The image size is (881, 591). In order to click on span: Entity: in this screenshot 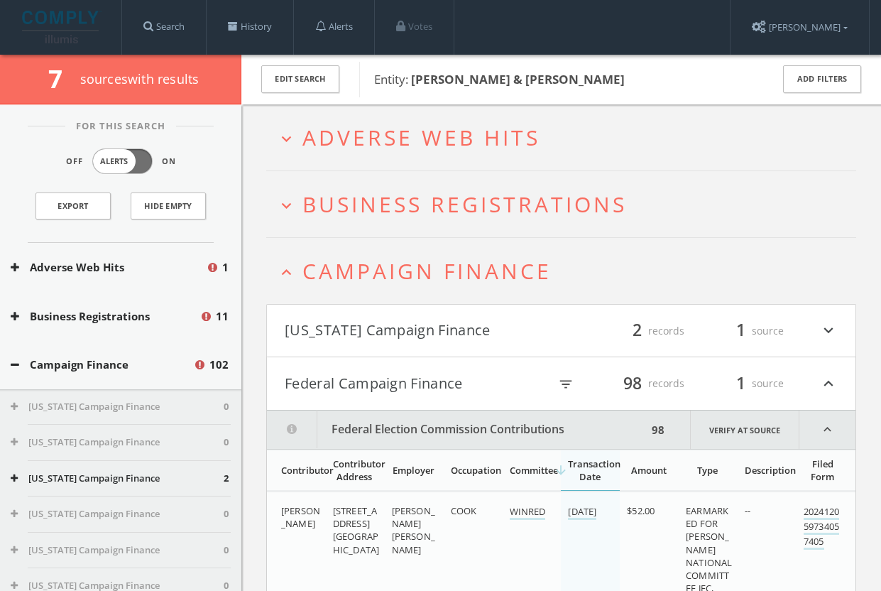, I will do `click(499, 79)`.